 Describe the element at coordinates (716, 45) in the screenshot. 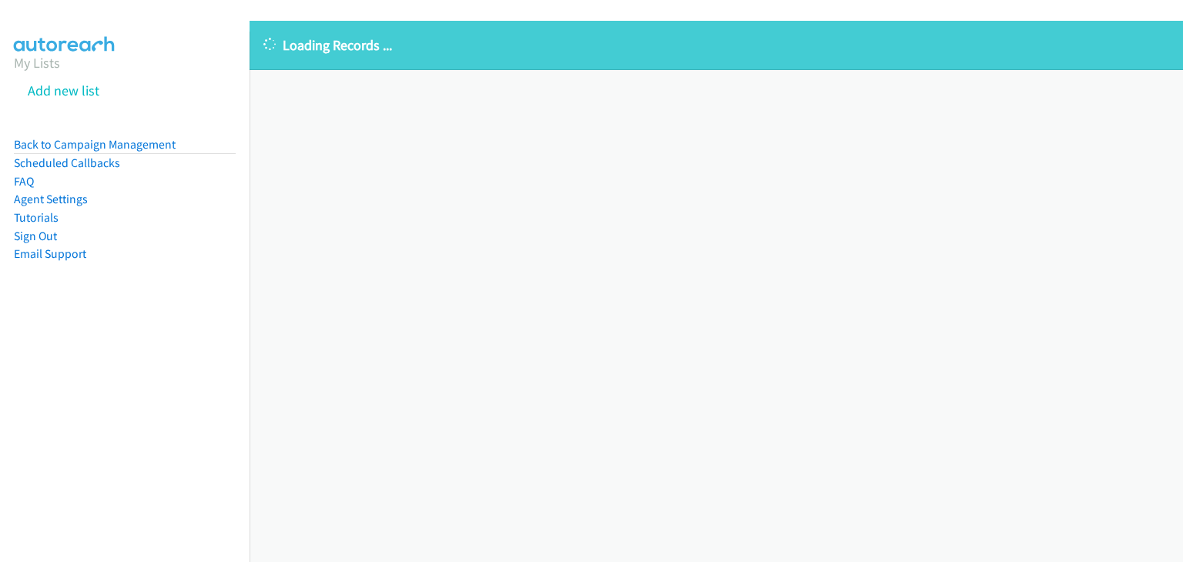

I see `p: Loading Records ...` at that location.